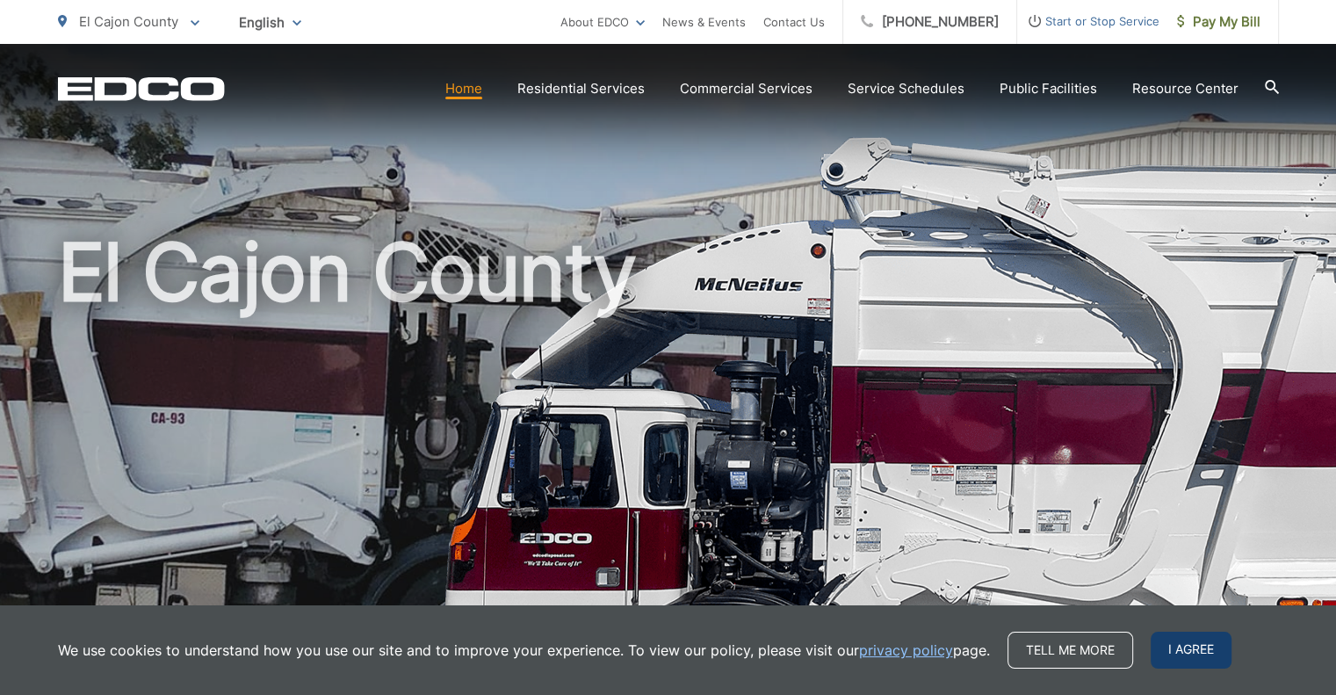 This screenshot has width=1336, height=695. What do you see at coordinates (906, 89) in the screenshot?
I see `a: Service Schedules` at bounding box center [906, 89].